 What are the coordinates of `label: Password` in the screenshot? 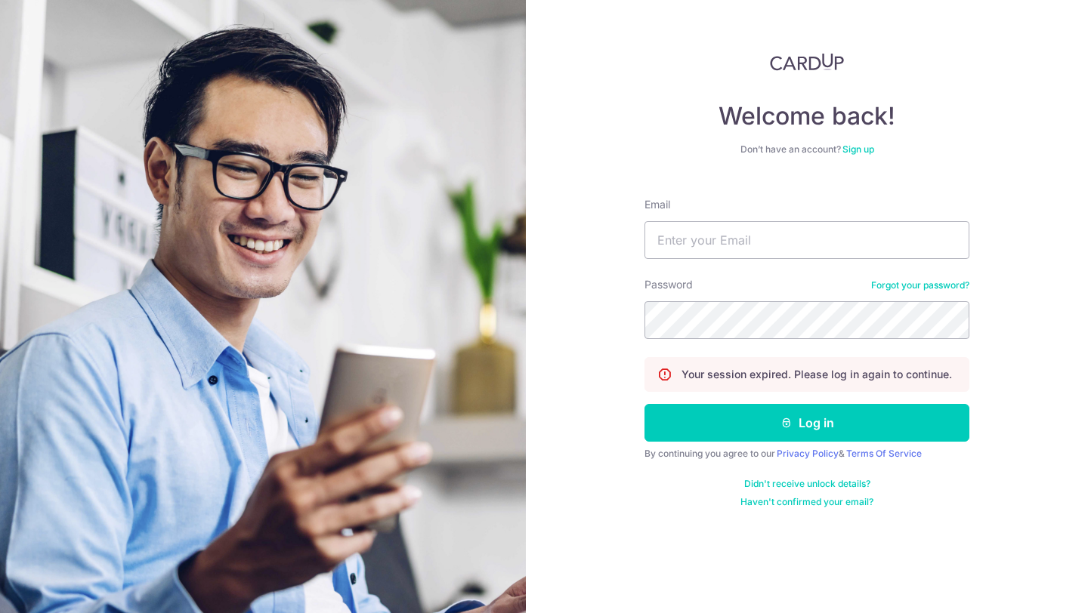 It's located at (668, 285).